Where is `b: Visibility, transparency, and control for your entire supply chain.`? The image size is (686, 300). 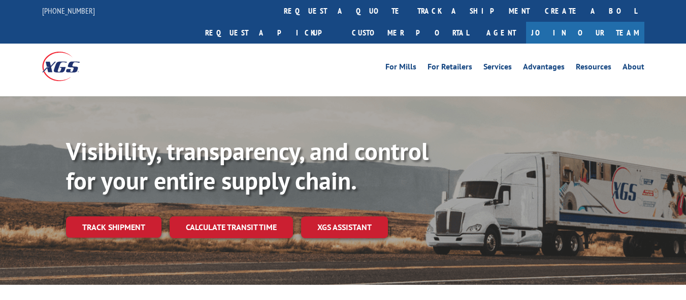
b: Visibility, transparency, and control for your entire supply chain. is located at coordinates (247, 166).